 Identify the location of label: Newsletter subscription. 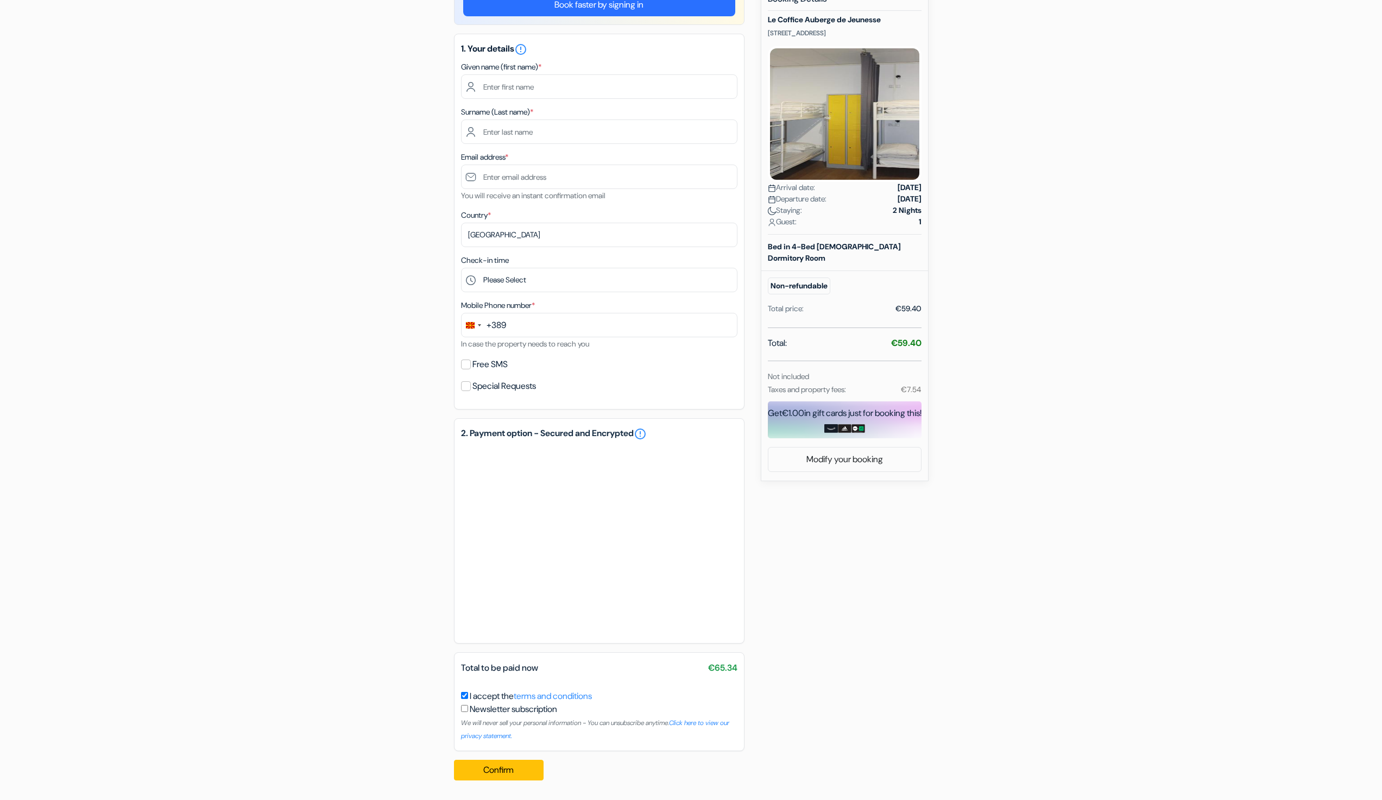
(513, 709).